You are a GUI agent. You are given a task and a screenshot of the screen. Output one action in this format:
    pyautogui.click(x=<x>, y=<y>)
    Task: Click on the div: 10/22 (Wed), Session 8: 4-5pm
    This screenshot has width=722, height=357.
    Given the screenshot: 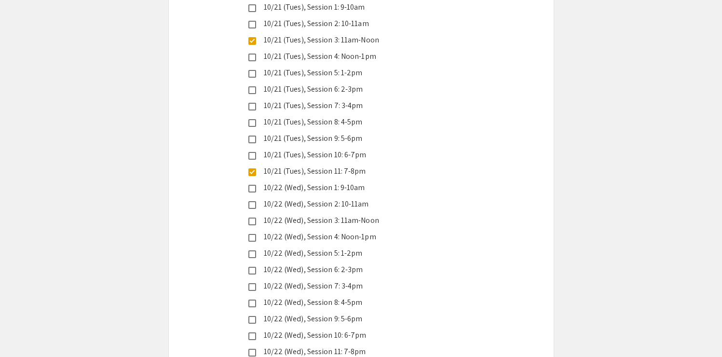 What is the action you would take?
    pyautogui.click(x=358, y=303)
    